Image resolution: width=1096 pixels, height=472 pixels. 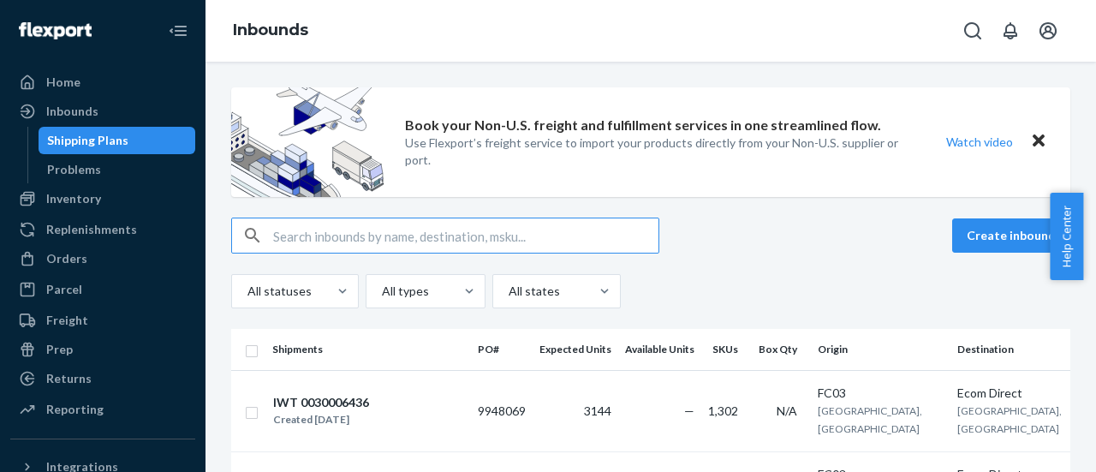 I want to click on span: 3144, so click(x=598, y=410).